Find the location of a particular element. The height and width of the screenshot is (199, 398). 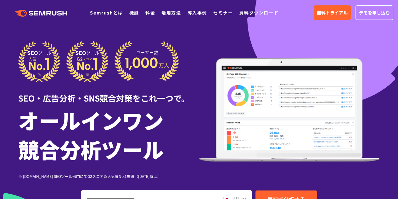

a: 活用方法 is located at coordinates (171, 13).